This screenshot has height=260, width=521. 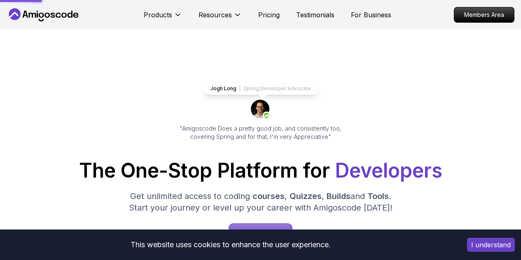 What do you see at coordinates (371, 15) in the screenshot?
I see `p: For Business` at bounding box center [371, 15].